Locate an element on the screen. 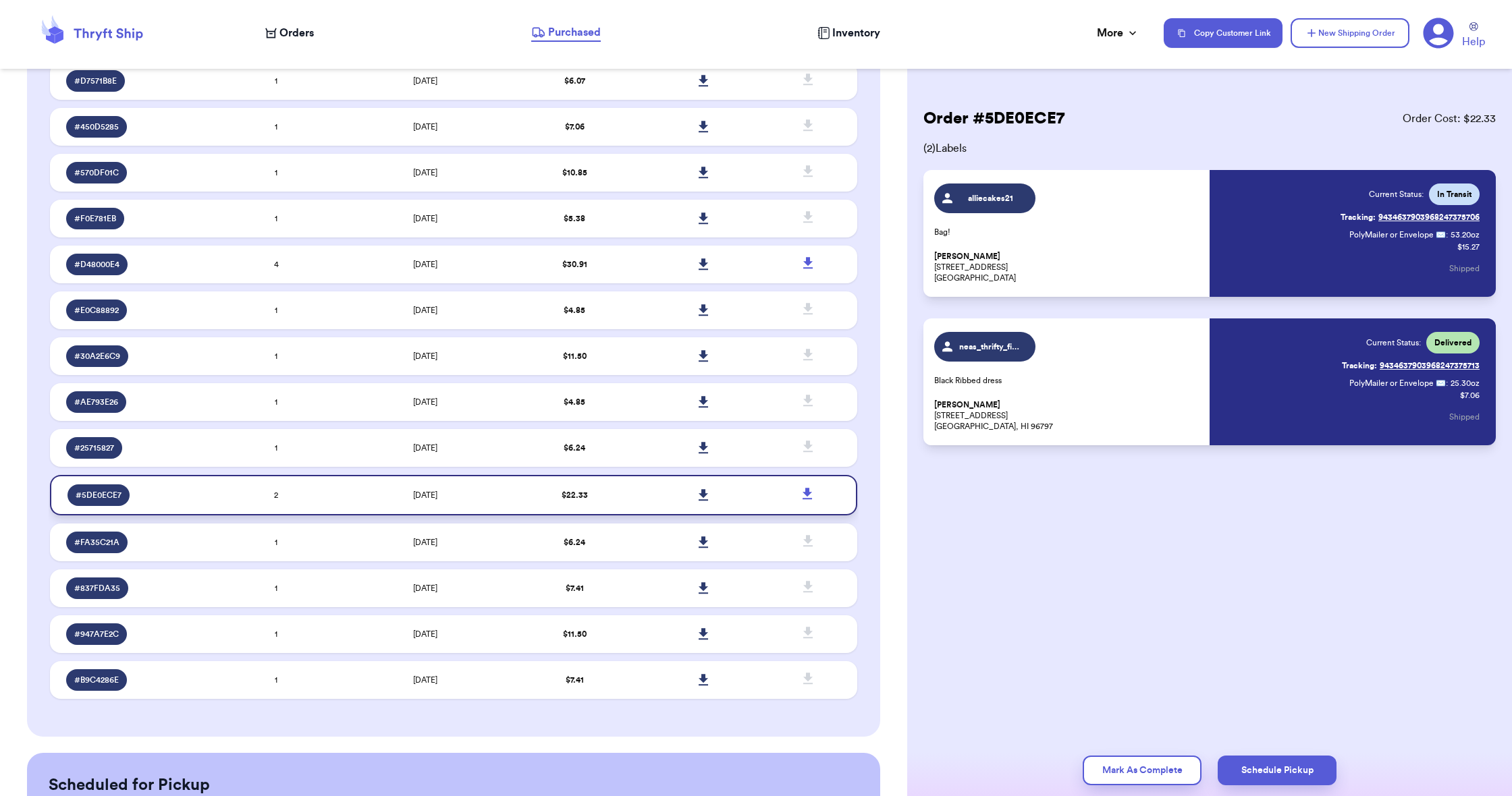 This screenshot has width=1512, height=796. span: # 450D5285 is located at coordinates (96, 127).